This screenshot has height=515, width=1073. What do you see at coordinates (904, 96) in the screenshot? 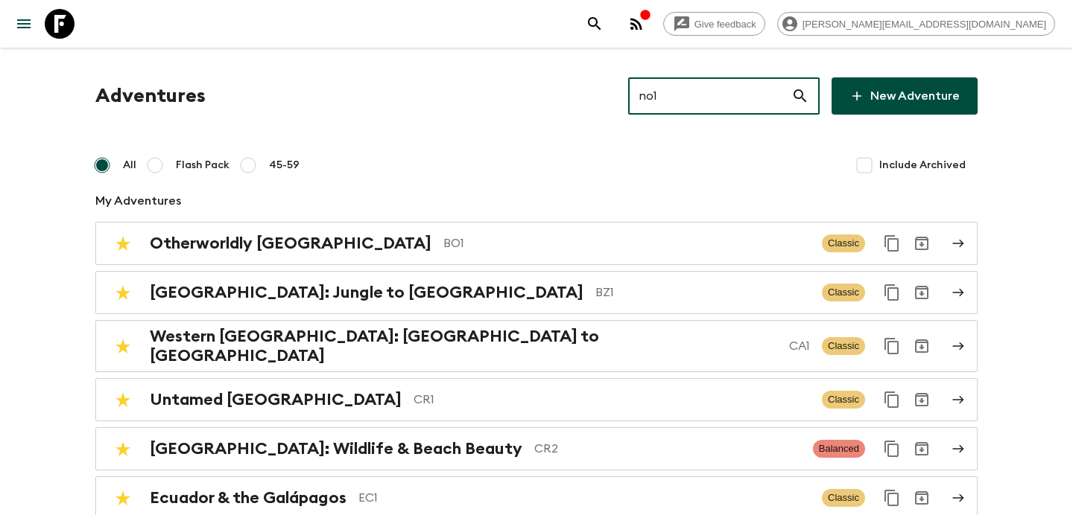
I see `a: New Adventure` at bounding box center [904, 96].